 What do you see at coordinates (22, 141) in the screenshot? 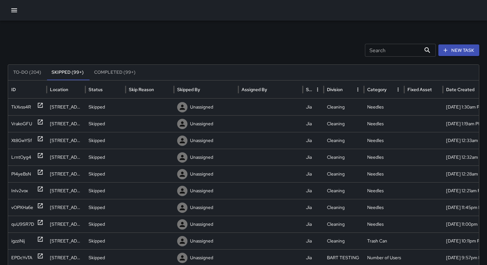
I see `div: Xt8GwYSf` at bounding box center [22, 141].